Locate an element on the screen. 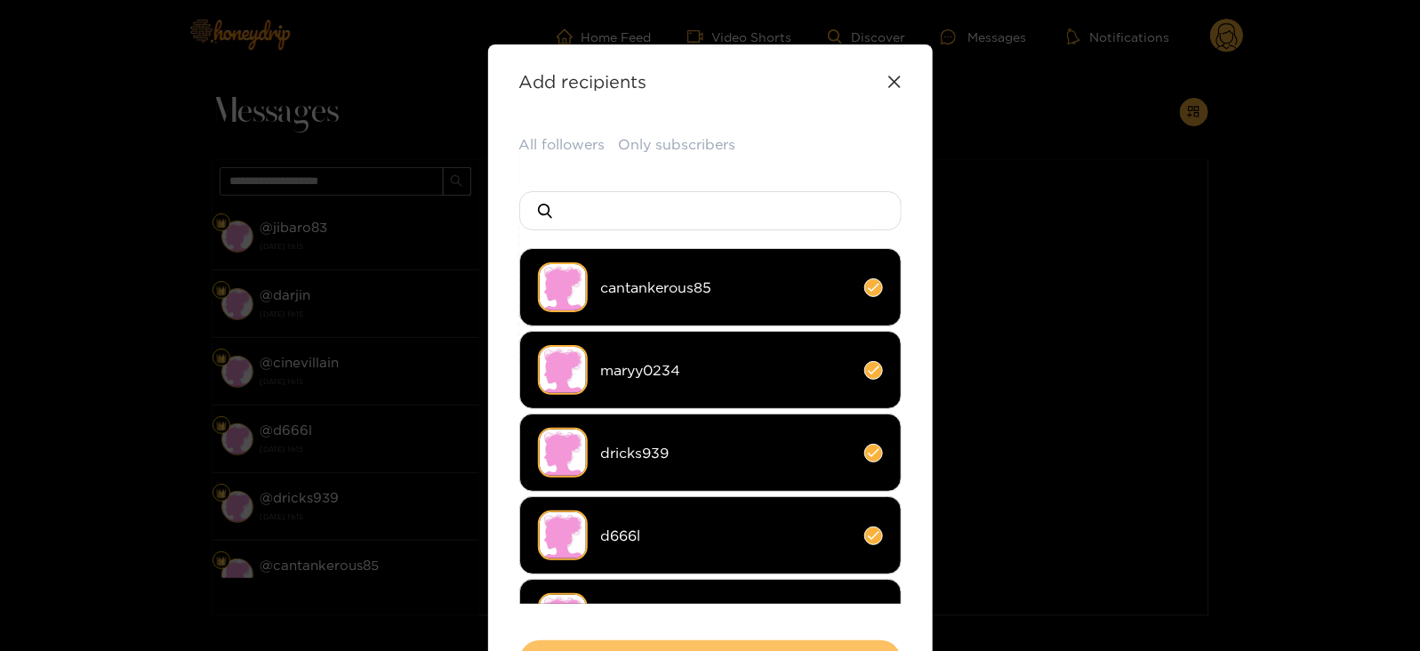 This screenshot has width=1420, height=651. strong: Add recipients is located at coordinates (583, 81).